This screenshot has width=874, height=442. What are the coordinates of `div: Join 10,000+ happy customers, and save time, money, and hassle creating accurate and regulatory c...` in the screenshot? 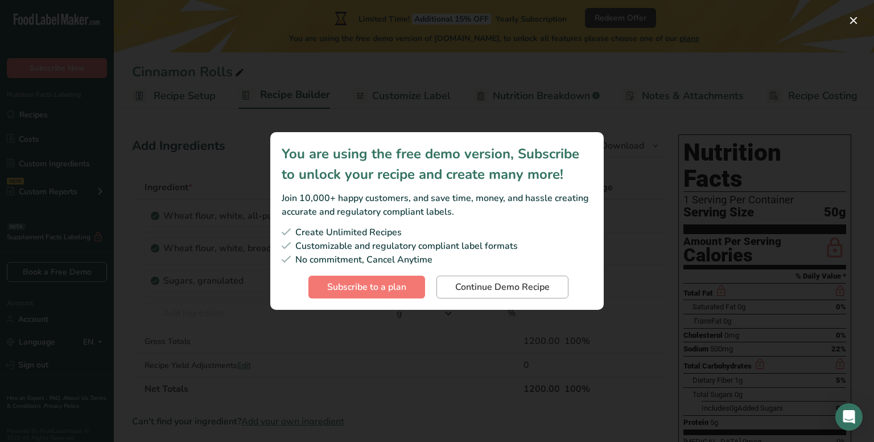 It's located at (437, 205).